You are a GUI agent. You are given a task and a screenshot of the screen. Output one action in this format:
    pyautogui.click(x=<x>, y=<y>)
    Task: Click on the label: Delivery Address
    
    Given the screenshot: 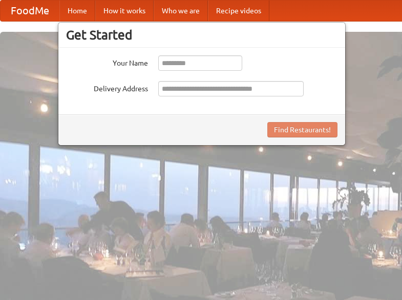 What is the action you would take?
    pyautogui.click(x=107, y=87)
    